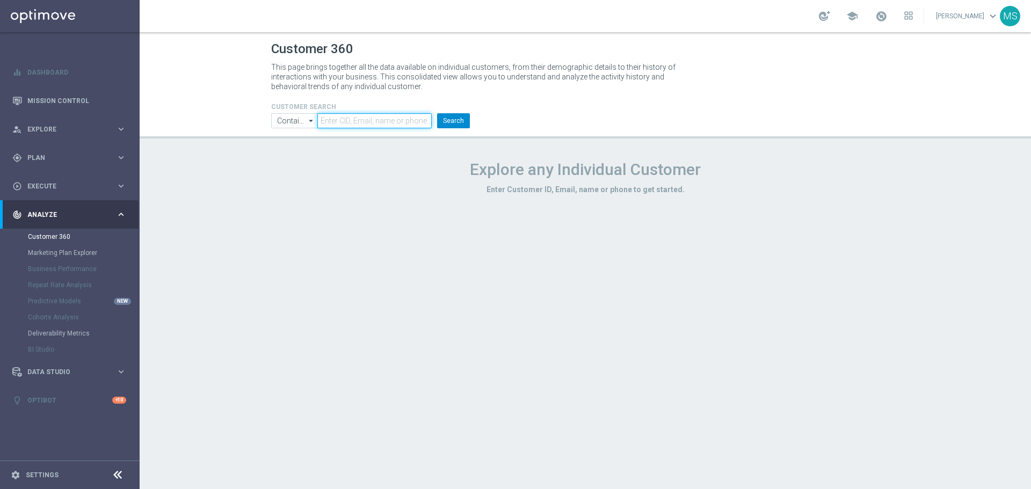 The image size is (1031, 489). Describe the element at coordinates (71, 186) in the screenshot. I see `span: Execute` at that location.